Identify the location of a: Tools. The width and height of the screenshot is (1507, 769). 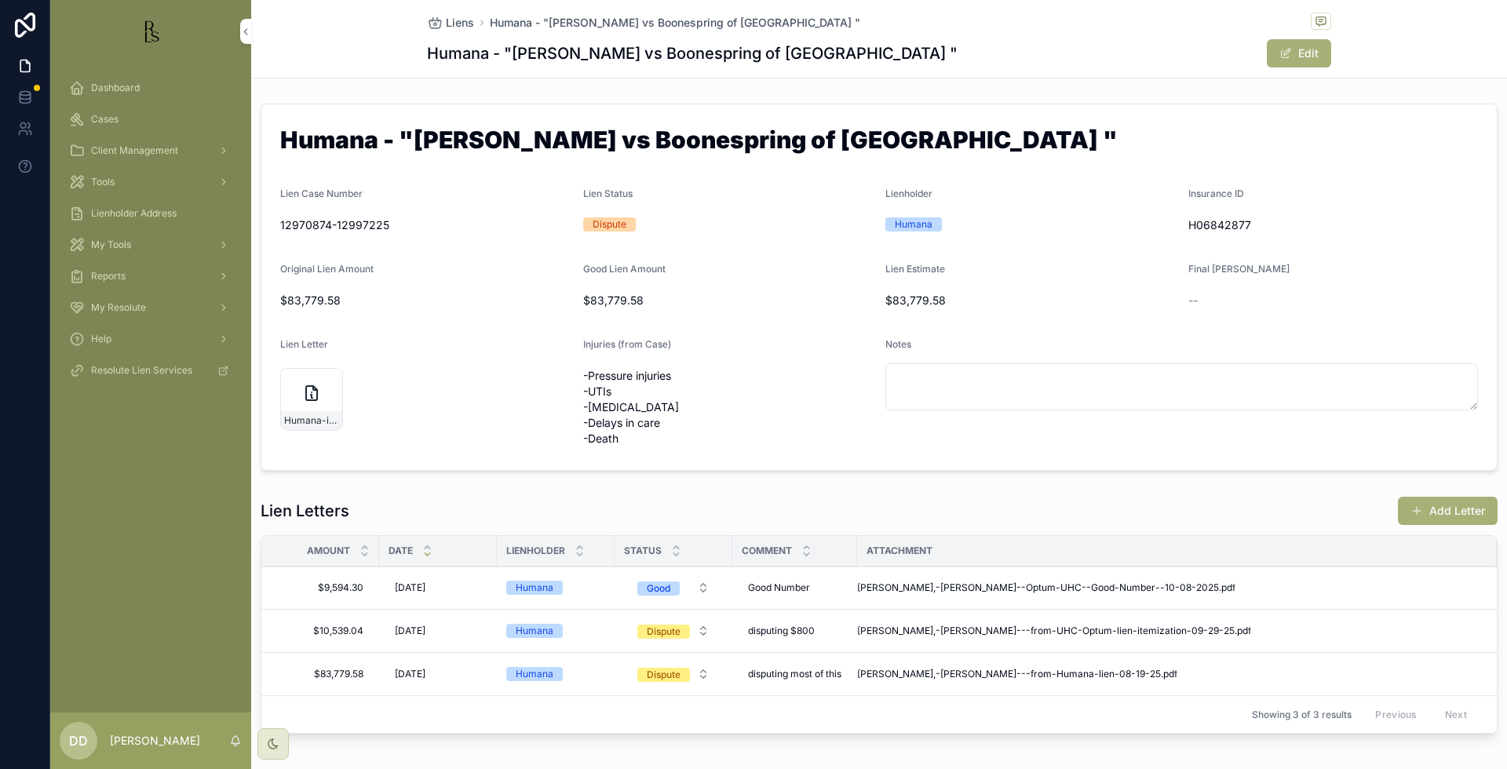
(151, 182).